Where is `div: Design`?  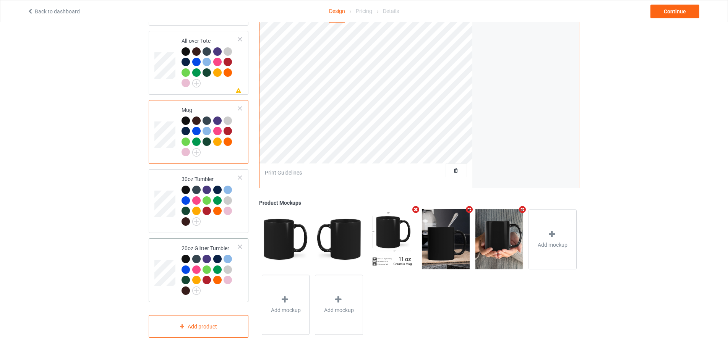 div: Design is located at coordinates (337, 11).